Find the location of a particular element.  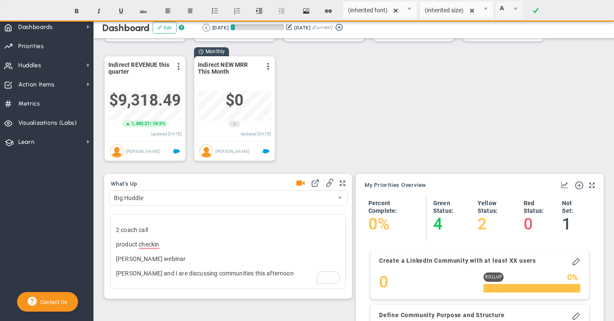

button: Insert ordered list is located at coordinates (237, 11).